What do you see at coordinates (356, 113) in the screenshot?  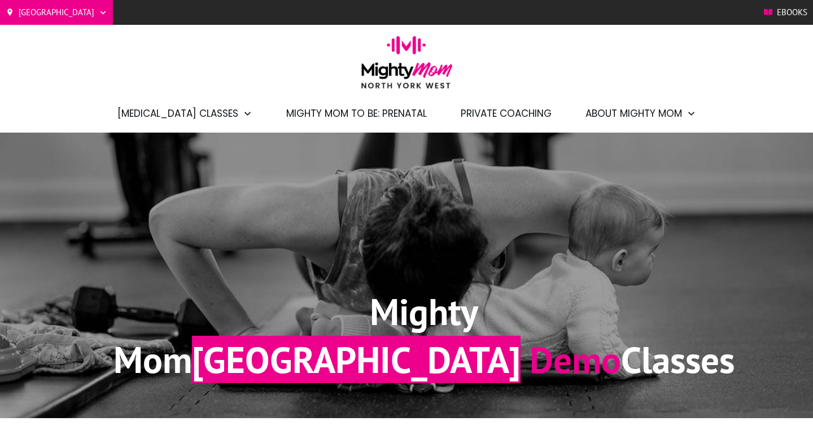 I see `span: Mighty Mom to Be: Prenatal` at bounding box center [356, 113].